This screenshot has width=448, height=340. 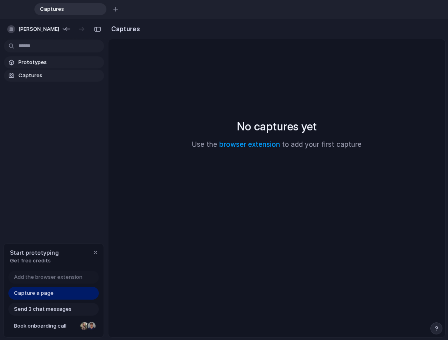 What do you see at coordinates (277, 145) in the screenshot?
I see `p: Use the to add your first capture` at bounding box center [277, 145].